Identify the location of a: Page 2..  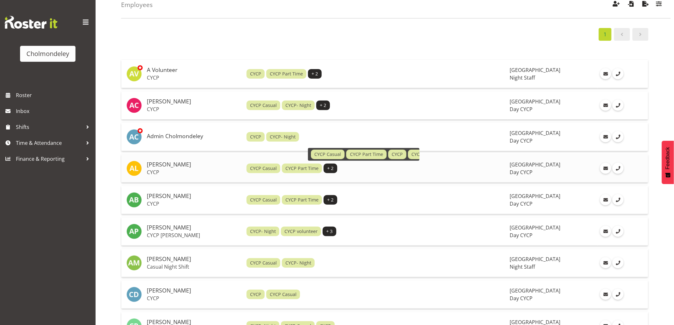
(641, 34).